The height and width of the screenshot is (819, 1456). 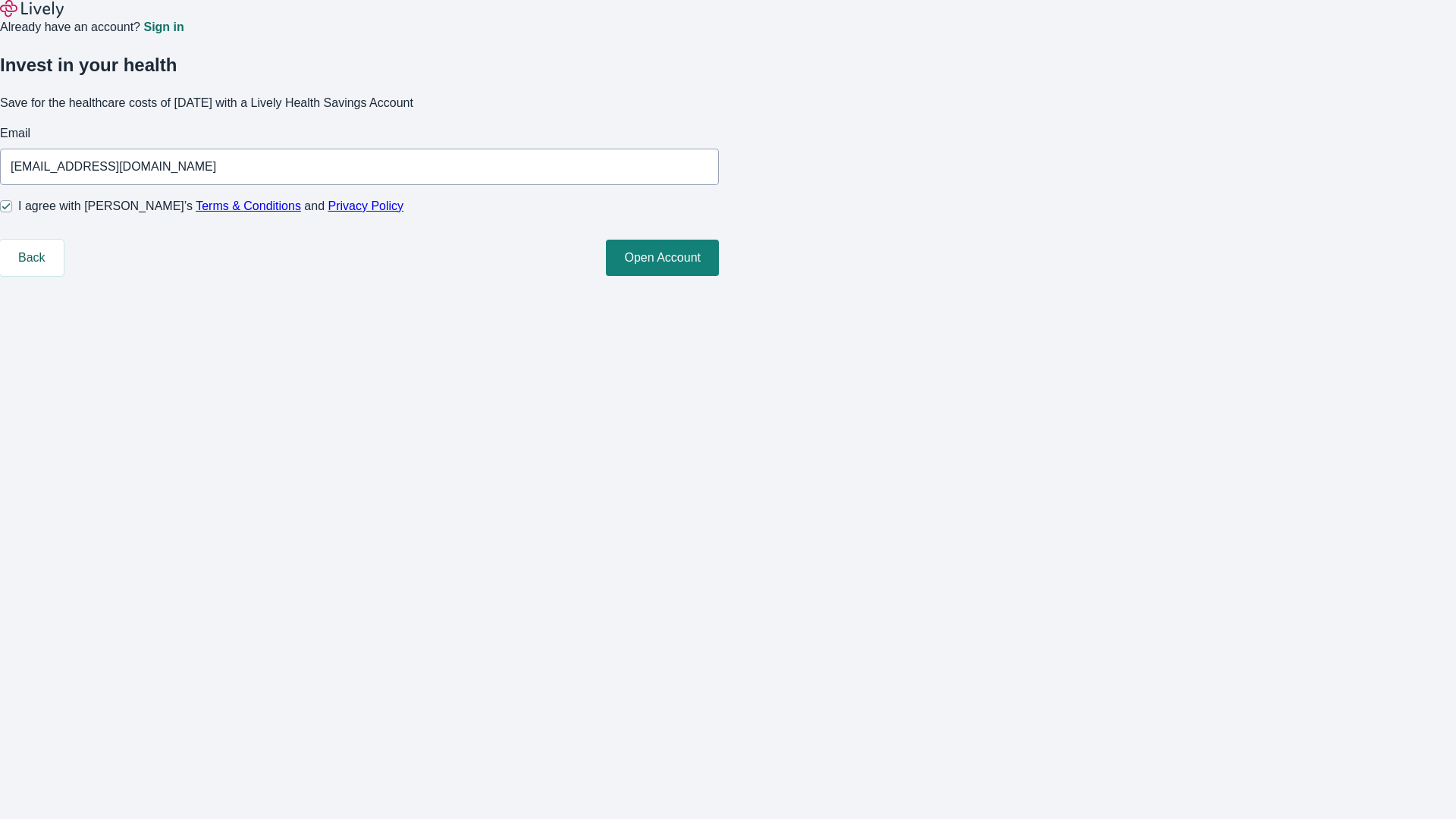 What do you see at coordinates (163, 27) in the screenshot?
I see `a: Sign in` at bounding box center [163, 27].